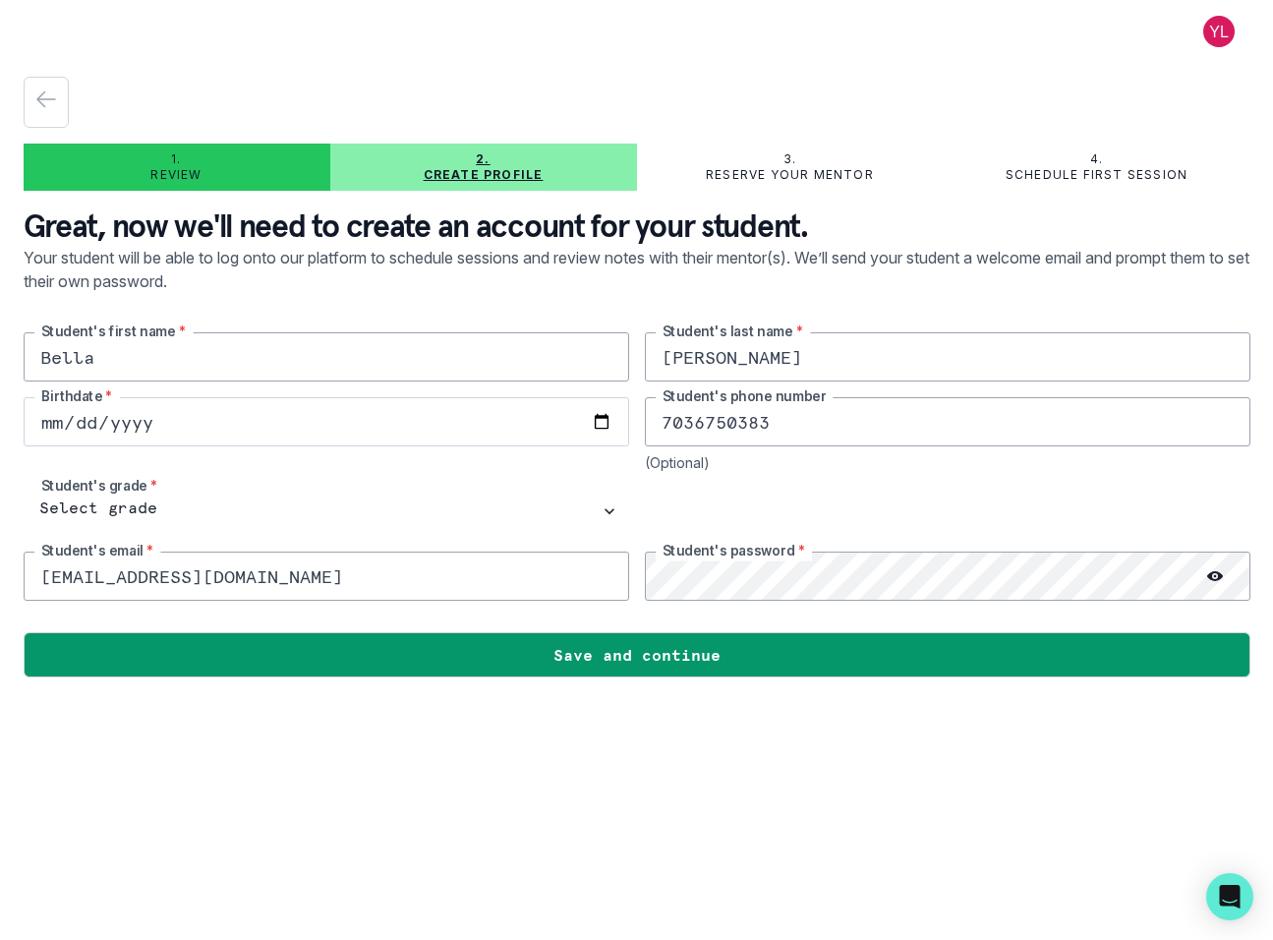 The image size is (1273, 940). What do you see at coordinates (483, 159) in the screenshot?
I see `p: 2.` at bounding box center [483, 159].